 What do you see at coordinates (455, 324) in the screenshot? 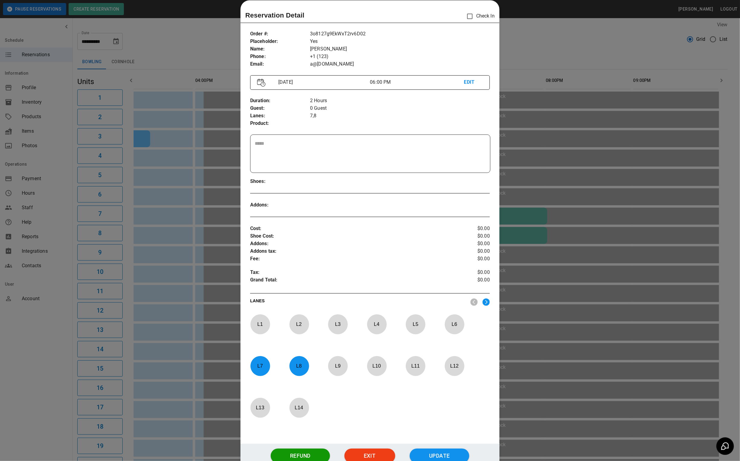
I see `p: L 6` at bounding box center [455, 324].